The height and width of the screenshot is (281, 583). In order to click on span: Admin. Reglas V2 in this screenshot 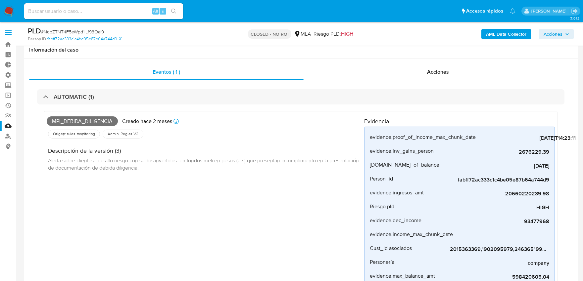, I will do `click(123, 134)`.